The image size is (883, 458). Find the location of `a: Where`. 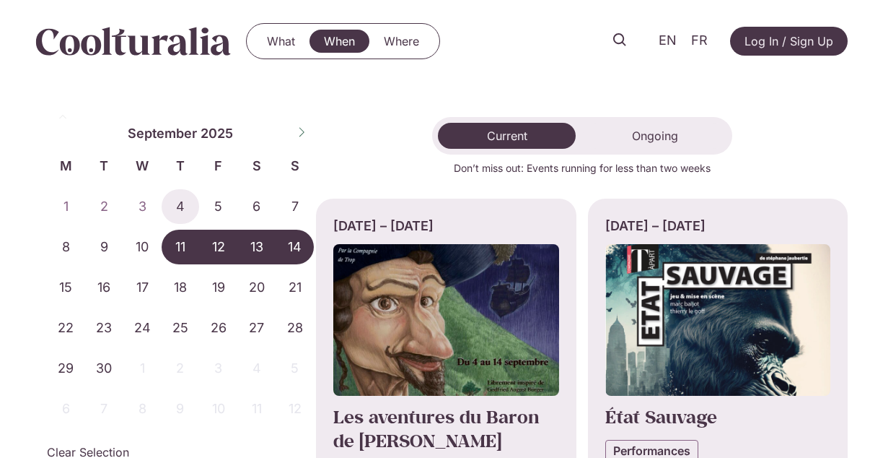

a: Where is located at coordinates (401, 41).